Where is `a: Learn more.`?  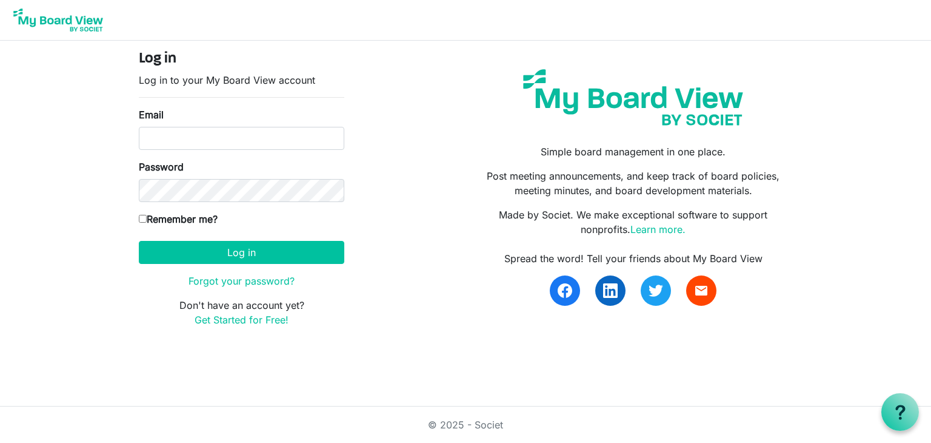
a: Learn more. is located at coordinates (658, 229).